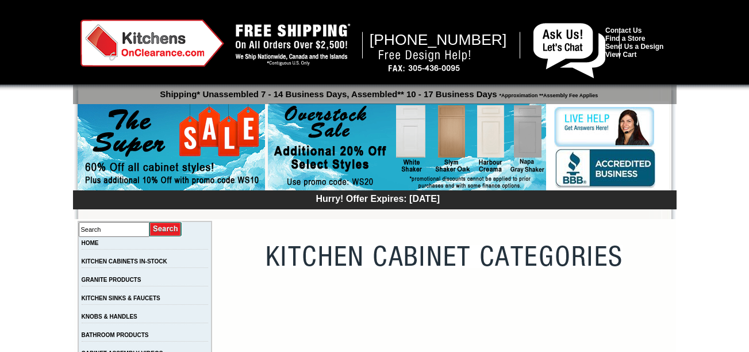 This screenshot has width=749, height=352. Describe the element at coordinates (109, 316) in the screenshot. I see `a: KNOBS & HANDLES` at that location.